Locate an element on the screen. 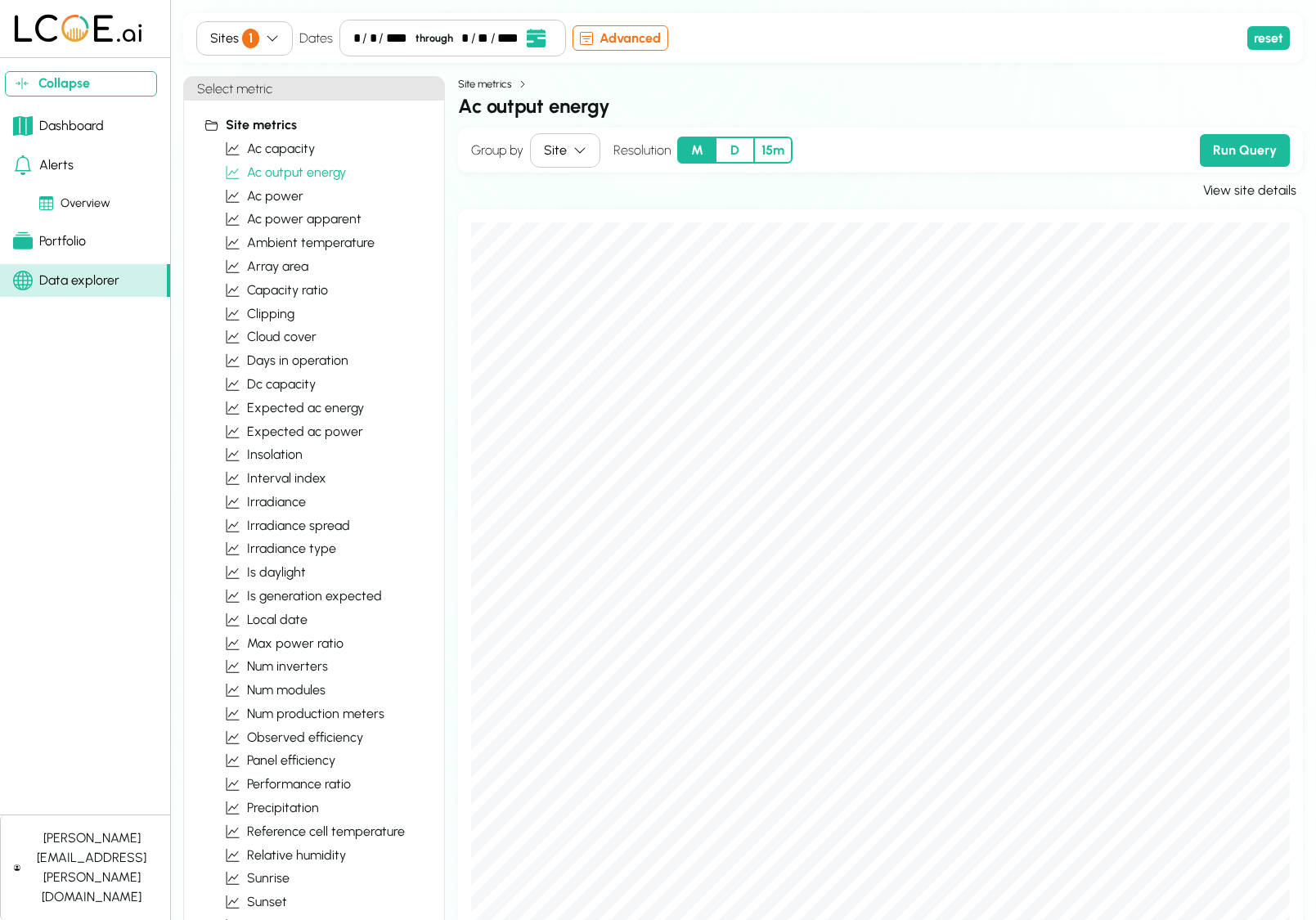  span: clipping is located at coordinates (271, 314).